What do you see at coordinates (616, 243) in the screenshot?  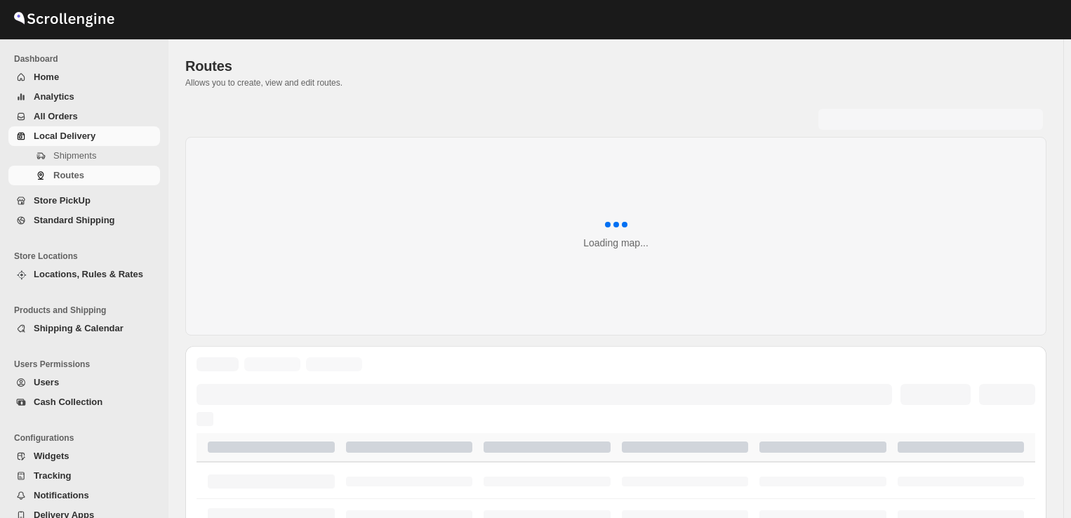 I see `div: Loading map...` at bounding box center [616, 243].